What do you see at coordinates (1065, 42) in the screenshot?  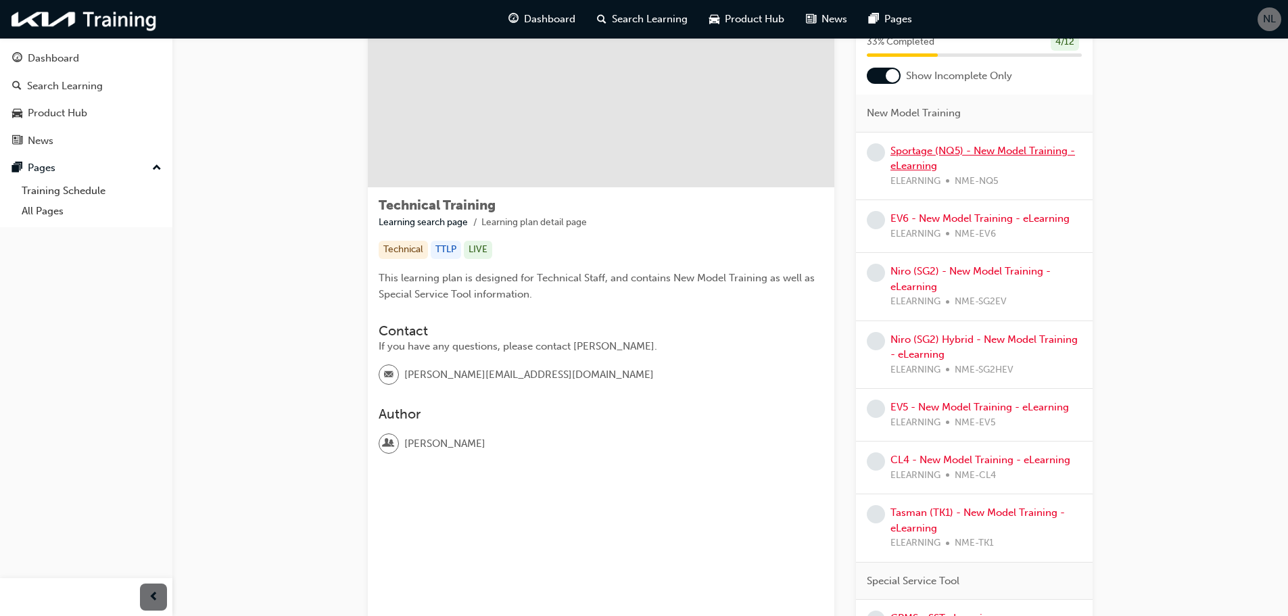 I see `div: 4 / 12` at bounding box center [1065, 42].